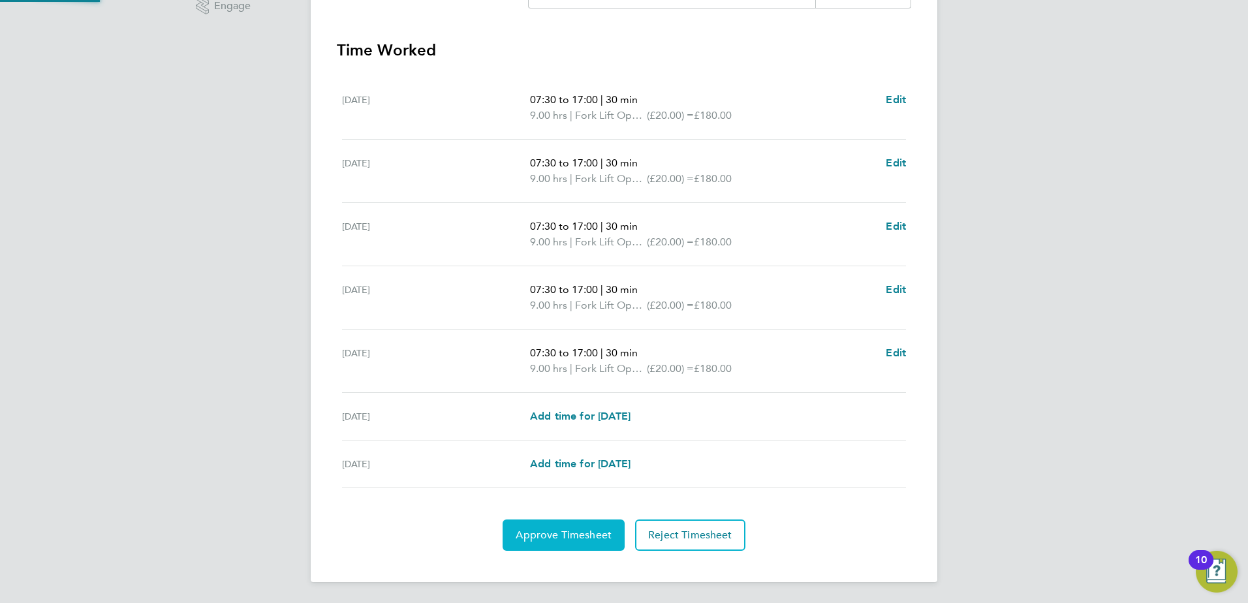  I want to click on h3: Time Worked, so click(624, 50).